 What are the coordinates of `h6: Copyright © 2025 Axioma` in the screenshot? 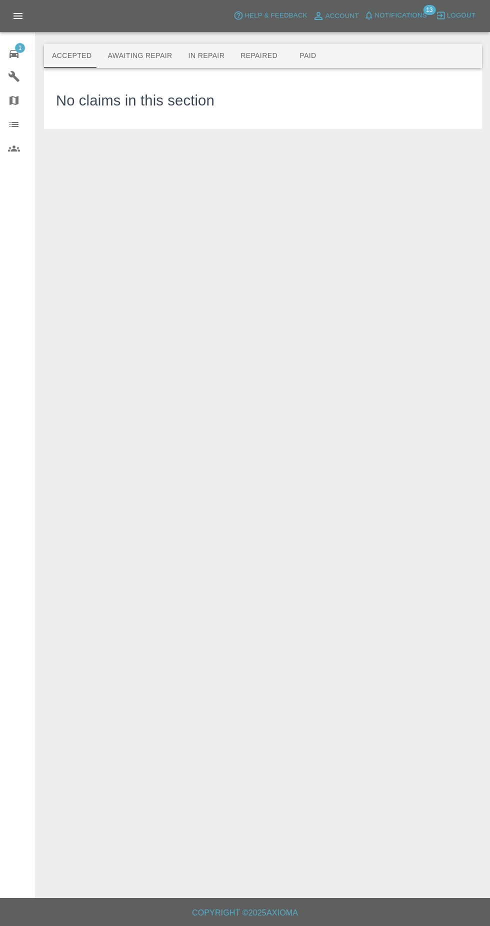 It's located at (245, 913).